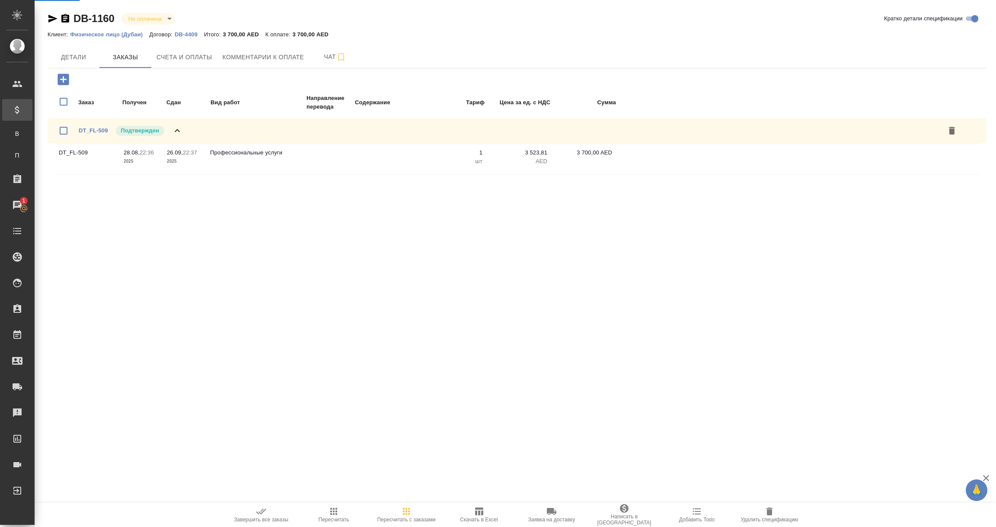  Describe the element at coordinates (517, 131) in the screenshot. I see `div: DT_FL-509Подтвержден` at that location.